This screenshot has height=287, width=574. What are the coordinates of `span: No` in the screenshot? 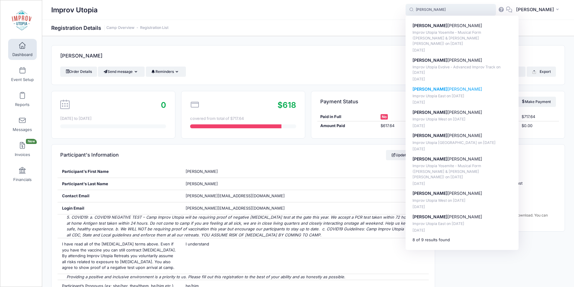 It's located at (384, 117).